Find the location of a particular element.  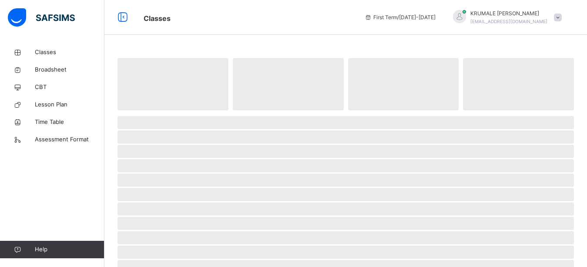

span: Assessment Format is located at coordinates (70, 139).